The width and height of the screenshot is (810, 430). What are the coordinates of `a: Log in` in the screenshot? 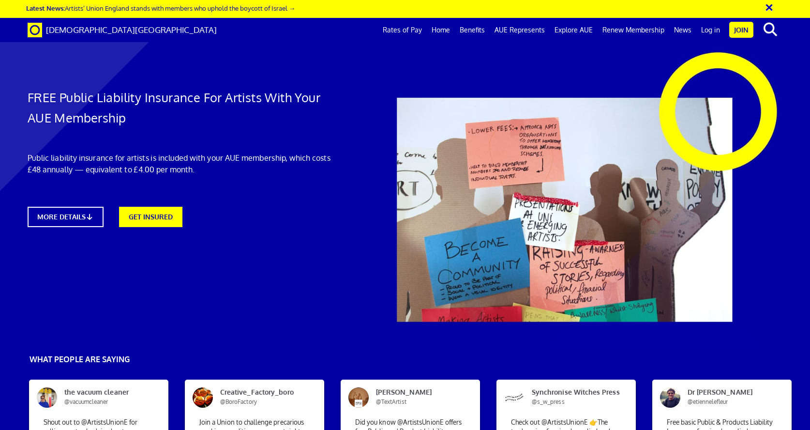 It's located at (710, 30).